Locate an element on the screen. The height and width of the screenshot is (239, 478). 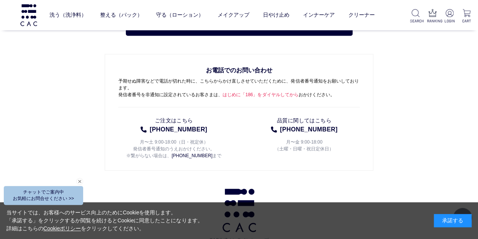
p: CART is located at coordinates (466, 21).